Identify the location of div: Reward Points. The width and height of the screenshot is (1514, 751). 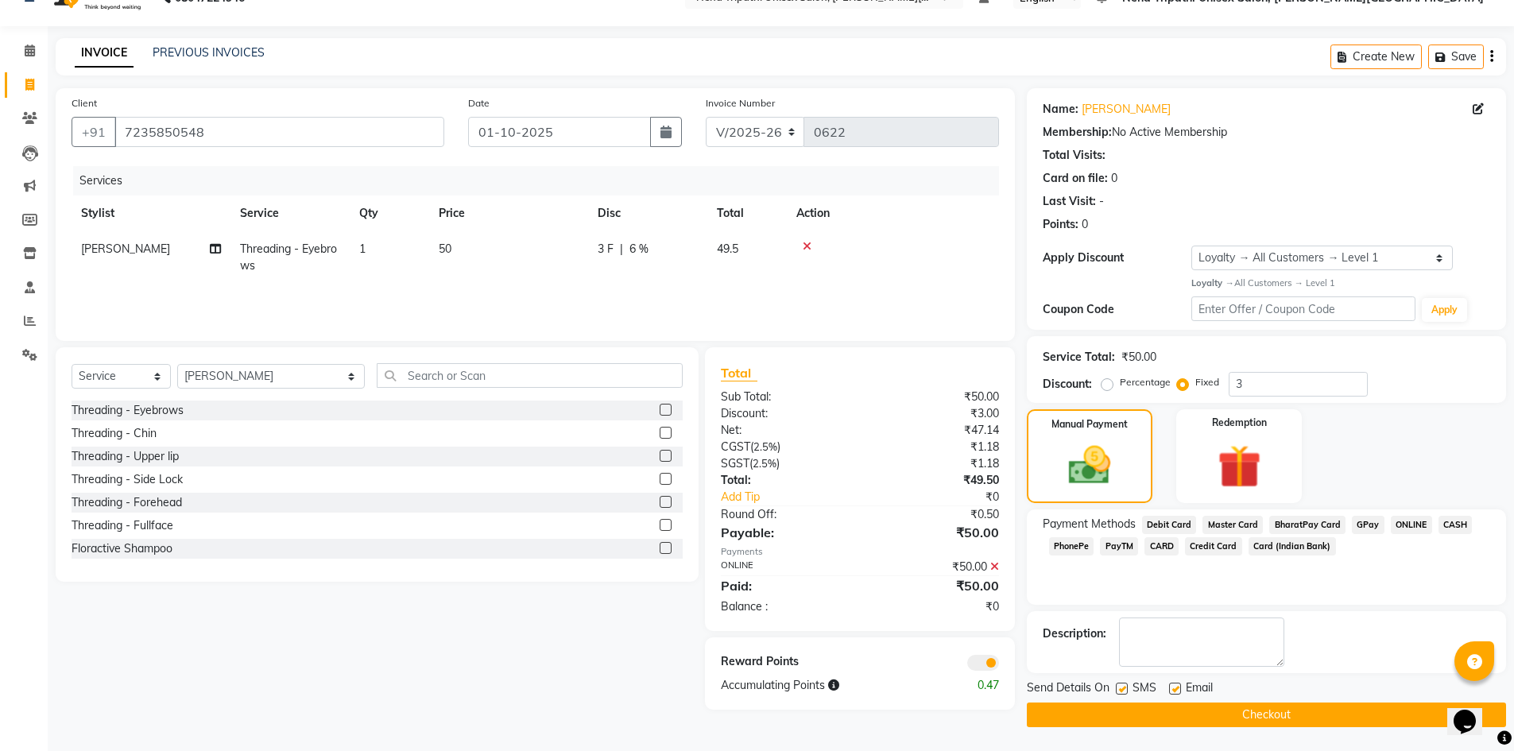
(784, 662).